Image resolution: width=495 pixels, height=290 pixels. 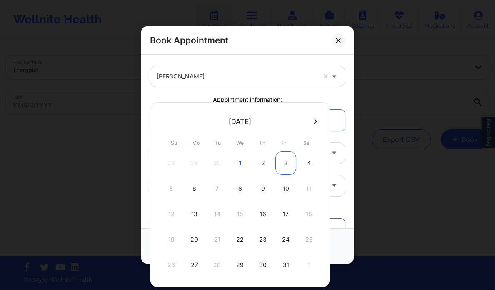 I want to click on div: Mon Oct 20 2025, so click(x=194, y=239).